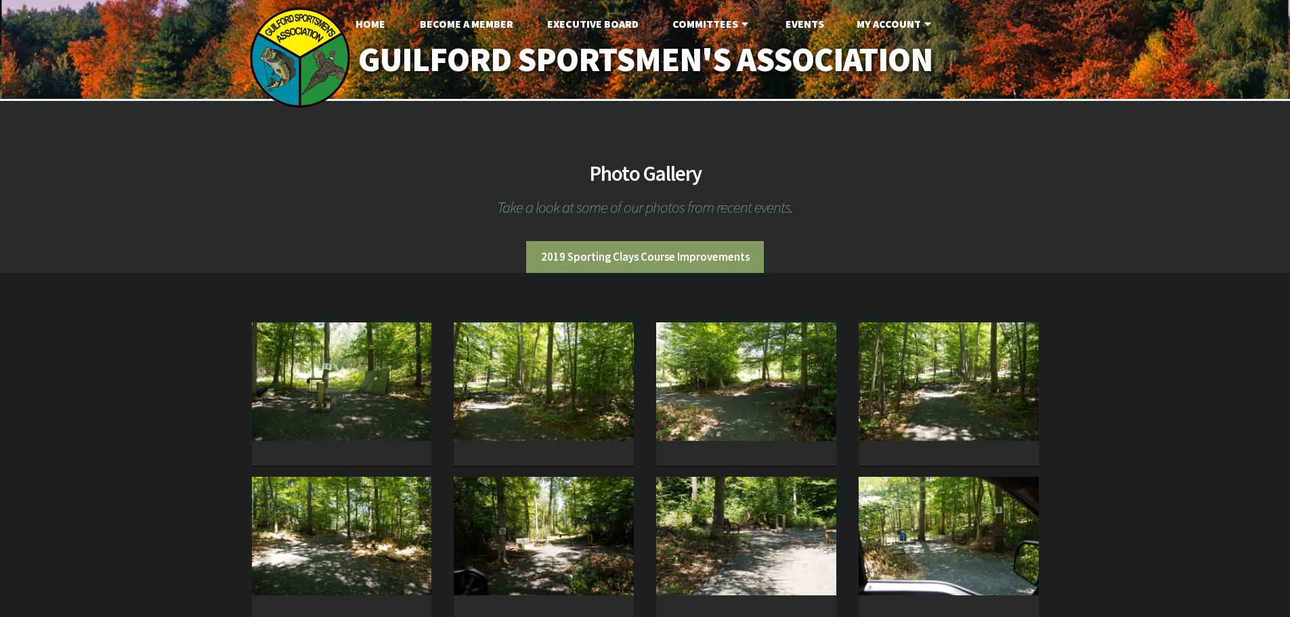  What do you see at coordinates (467, 24) in the screenshot?
I see `a: Become A Member` at bounding box center [467, 24].